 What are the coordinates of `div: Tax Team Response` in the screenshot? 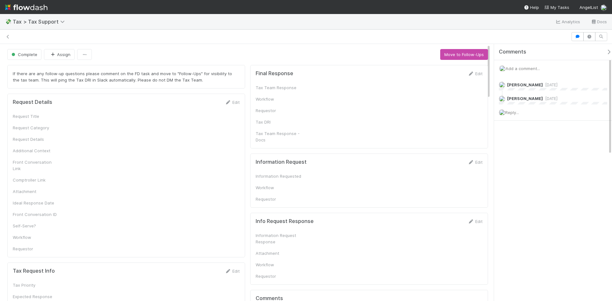 It's located at (280, 88).